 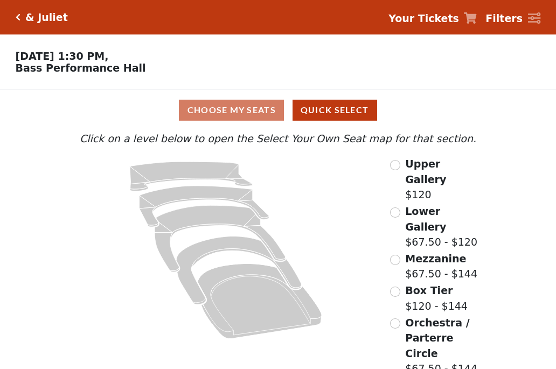 What do you see at coordinates (435, 259) in the screenshot?
I see `span: Mezzanine` at bounding box center [435, 259].